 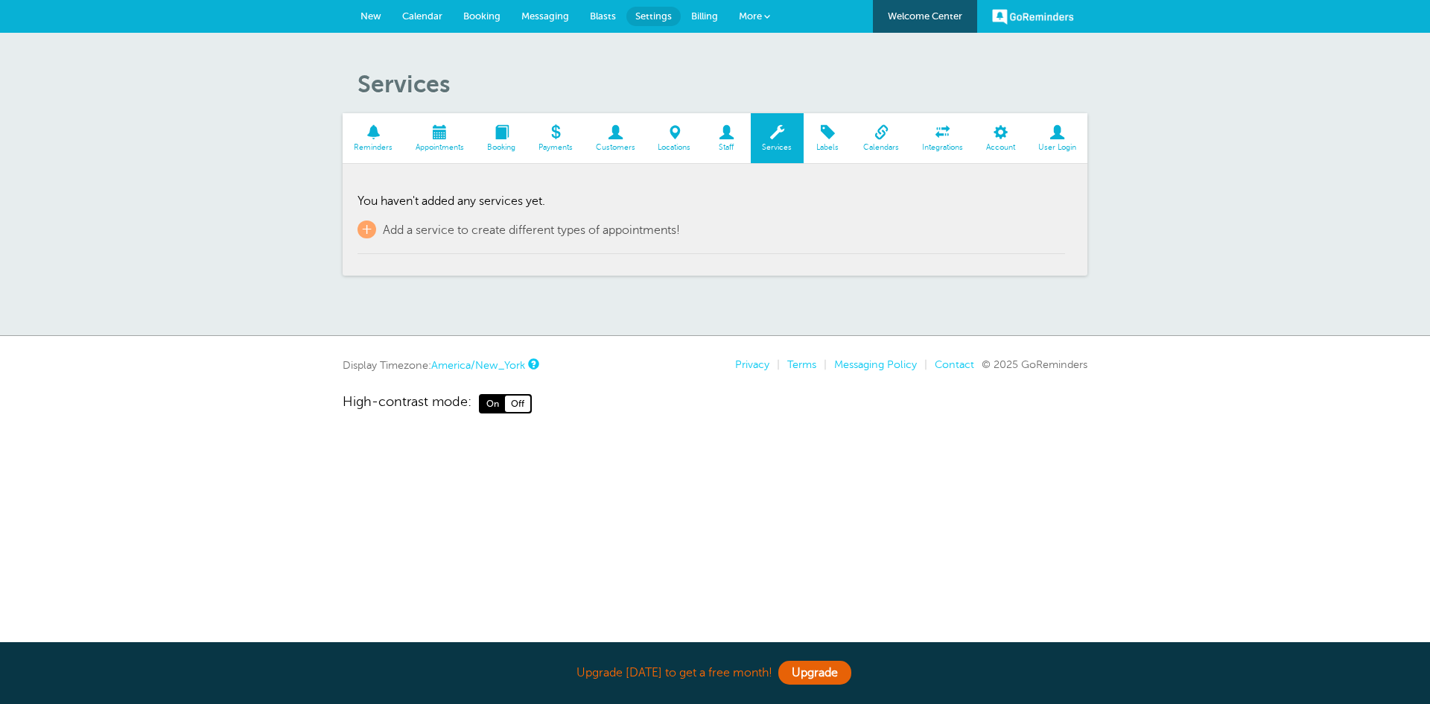 I want to click on span: Off, so click(x=518, y=404).